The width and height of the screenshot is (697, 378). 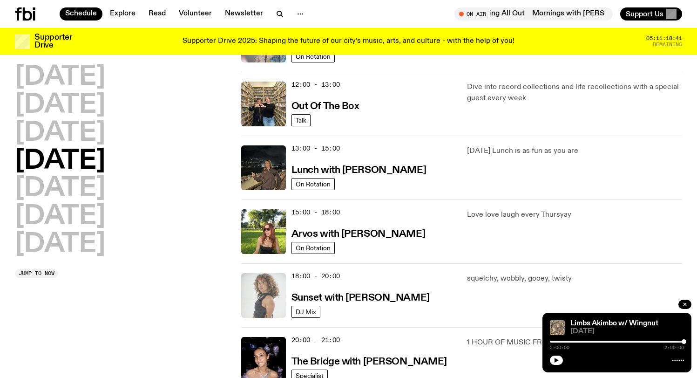 What do you see at coordinates (667, 44) in the screenshot?
I see `span: Remaining` at bounding box center [667, 44].